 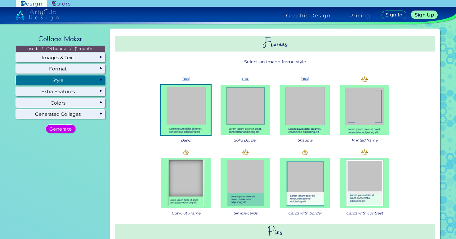 I want to click on img: frame_outline.jpg, so click(x=245, y=110).